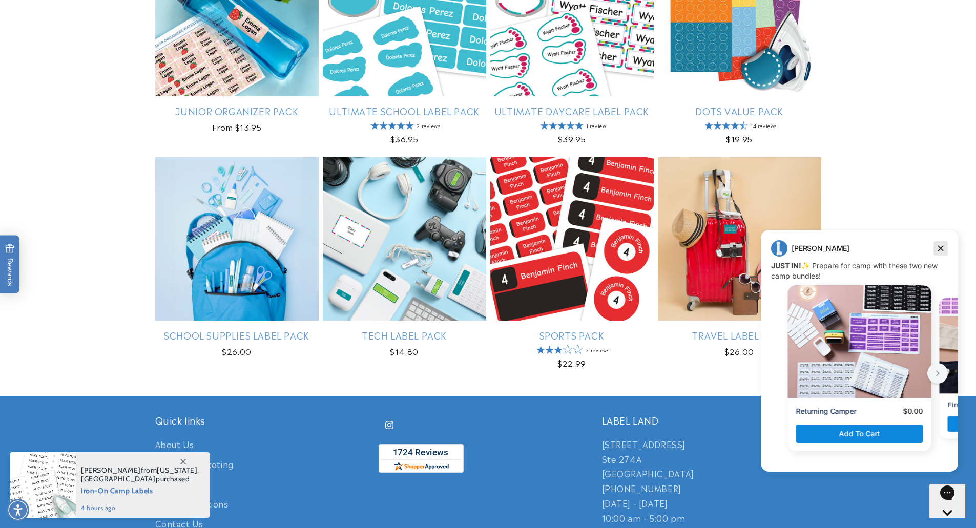  What do you see at coordinates (225, 176) in the screenshot?
I see `p: First Time Camper` at bounding box center [225, 176].